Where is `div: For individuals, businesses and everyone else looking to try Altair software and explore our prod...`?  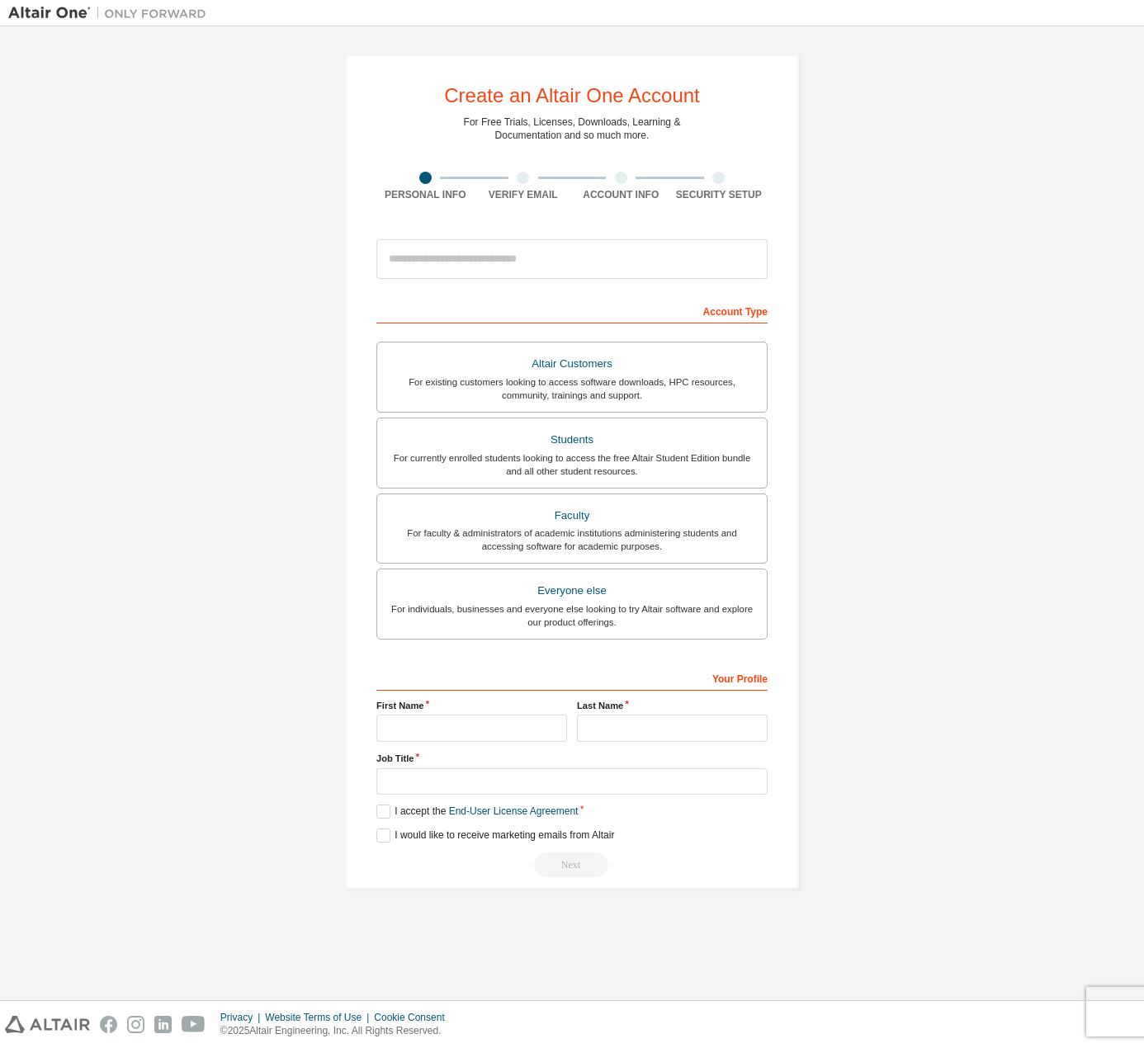
div: For individuals, businesses and everyone else looking to try Altair software and explore our prod... is located at coordinates (572, 616).